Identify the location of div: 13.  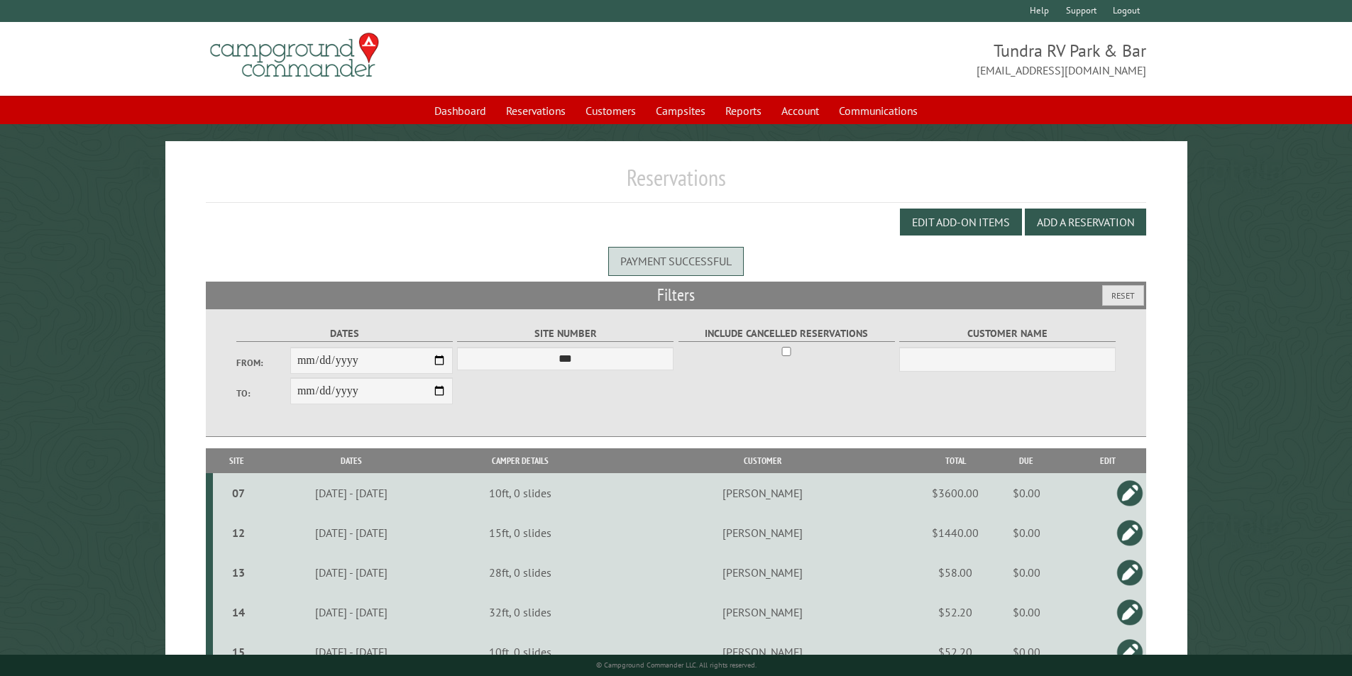
(238, 573).